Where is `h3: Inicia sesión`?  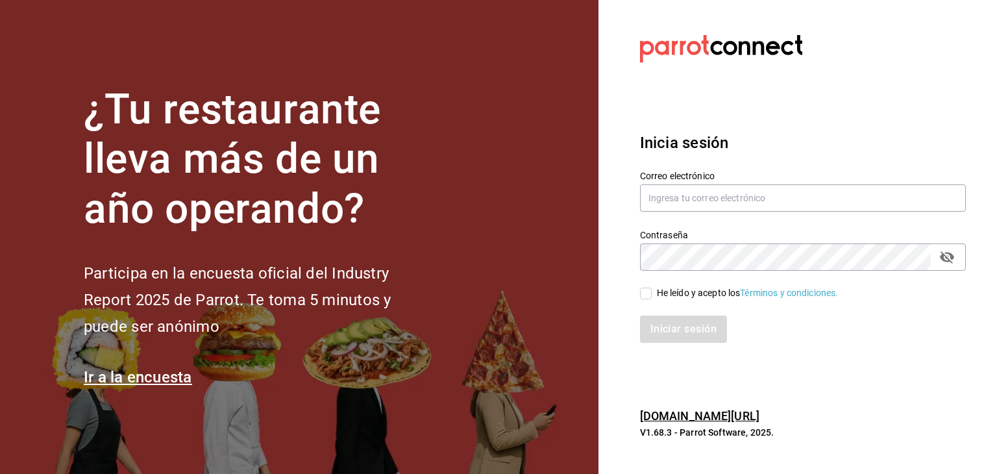
h3: Inicia sesión is located at coordinates (803, 143).